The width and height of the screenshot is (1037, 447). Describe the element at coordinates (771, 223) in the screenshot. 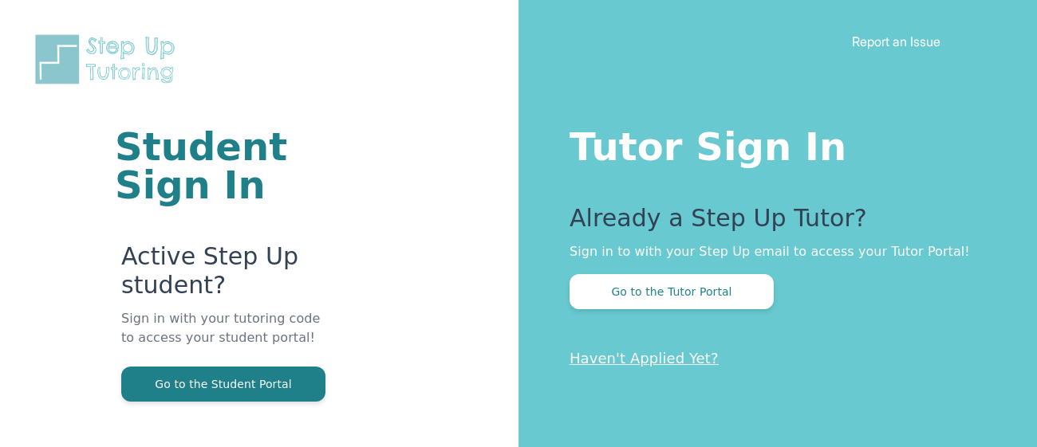

I see `p: Already a Step Up Tutor?` at that location.